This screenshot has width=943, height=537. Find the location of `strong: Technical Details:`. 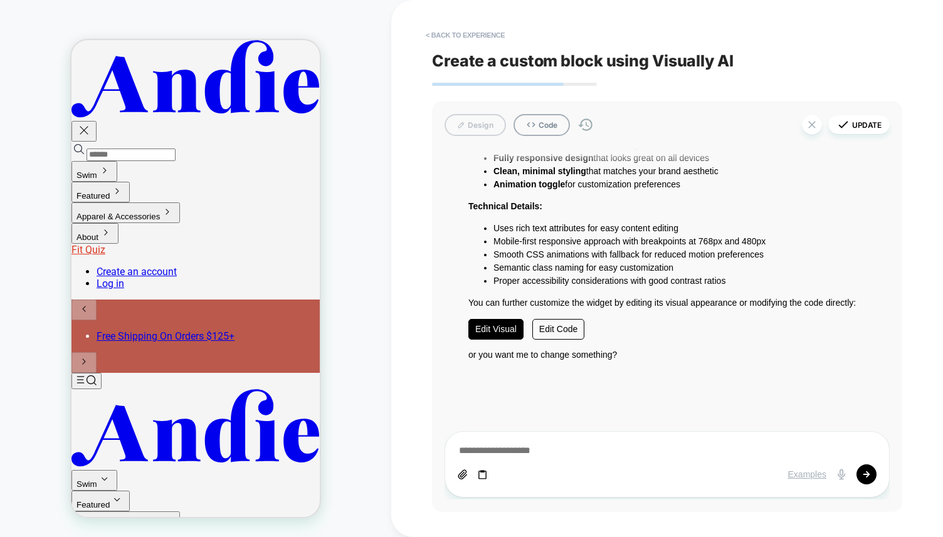

strong: Technical Details: is located at coordinates (505, 206).